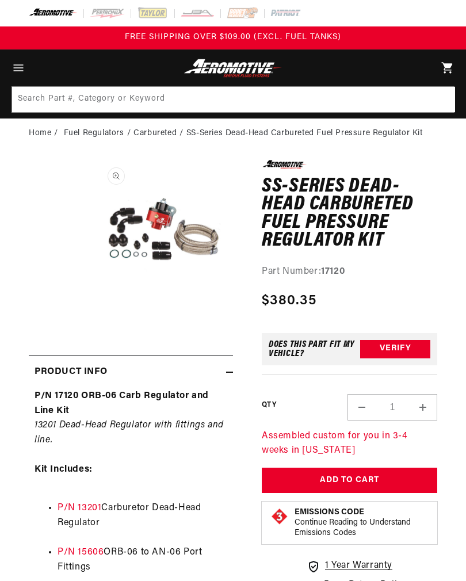 The image size is (466, 581). What do you see at coordinates (79, 508) in the screenshot?
I see `a: P/N 13201` at bounding box center [79, 508].